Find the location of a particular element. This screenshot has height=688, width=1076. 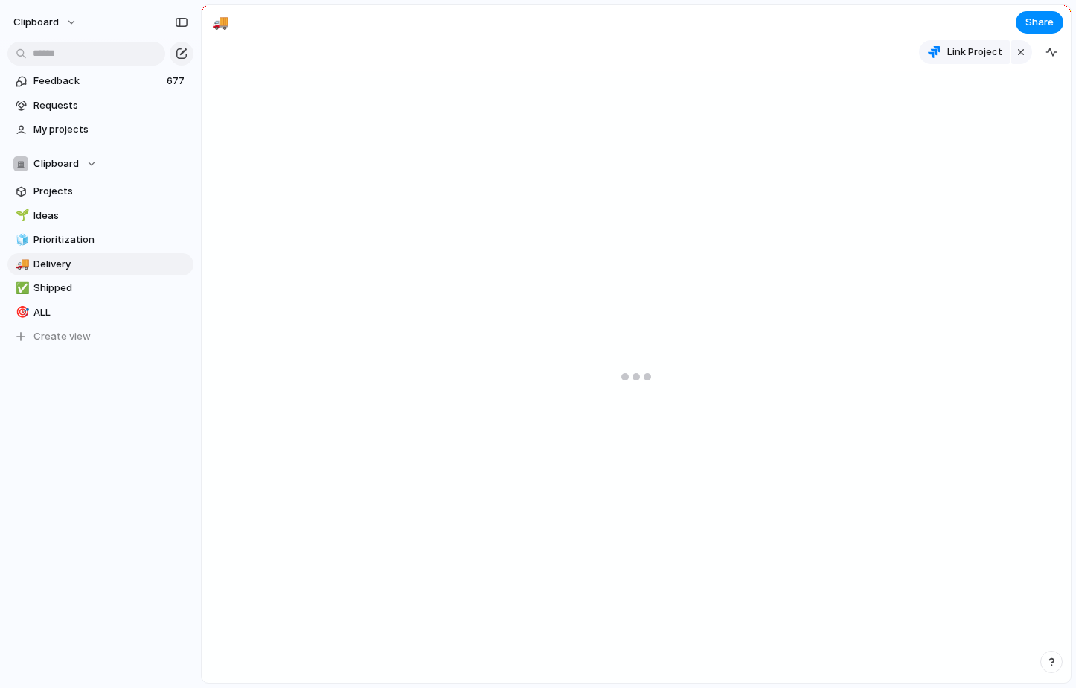

span: clipboard is located at coordinates (36, 22).